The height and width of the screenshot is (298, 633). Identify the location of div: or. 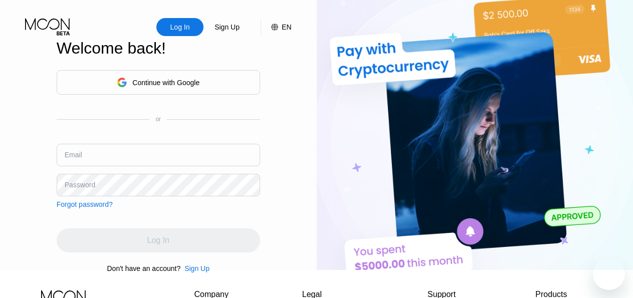
(158, 119).